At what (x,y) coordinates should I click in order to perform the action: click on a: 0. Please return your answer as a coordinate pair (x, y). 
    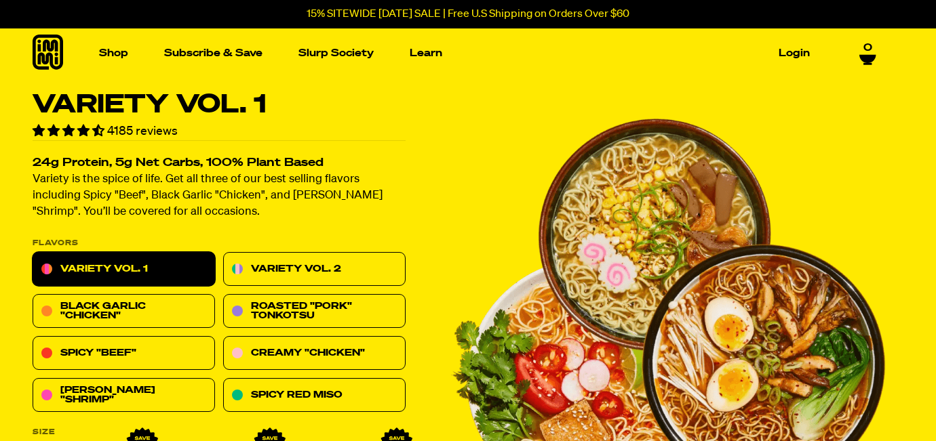
    Looking at the image, I should click on (867, 54).